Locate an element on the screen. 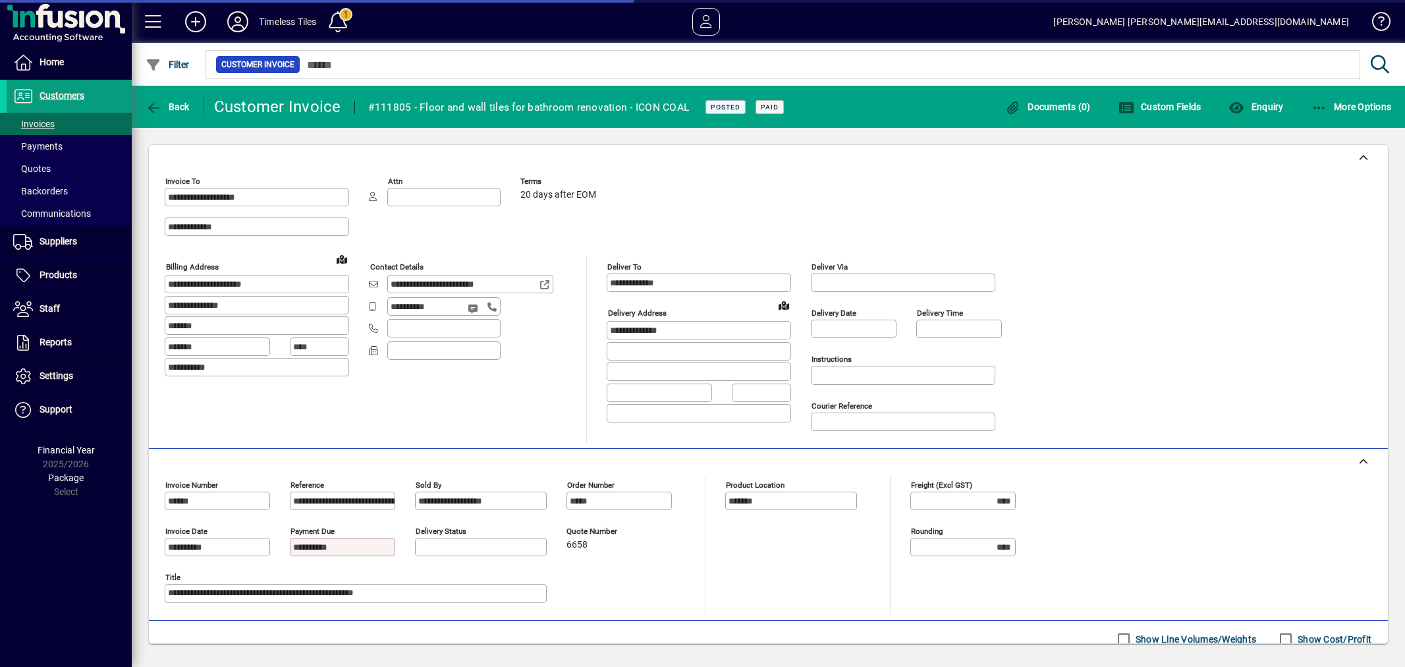  span: Customers is located at coordinates (62, 96).